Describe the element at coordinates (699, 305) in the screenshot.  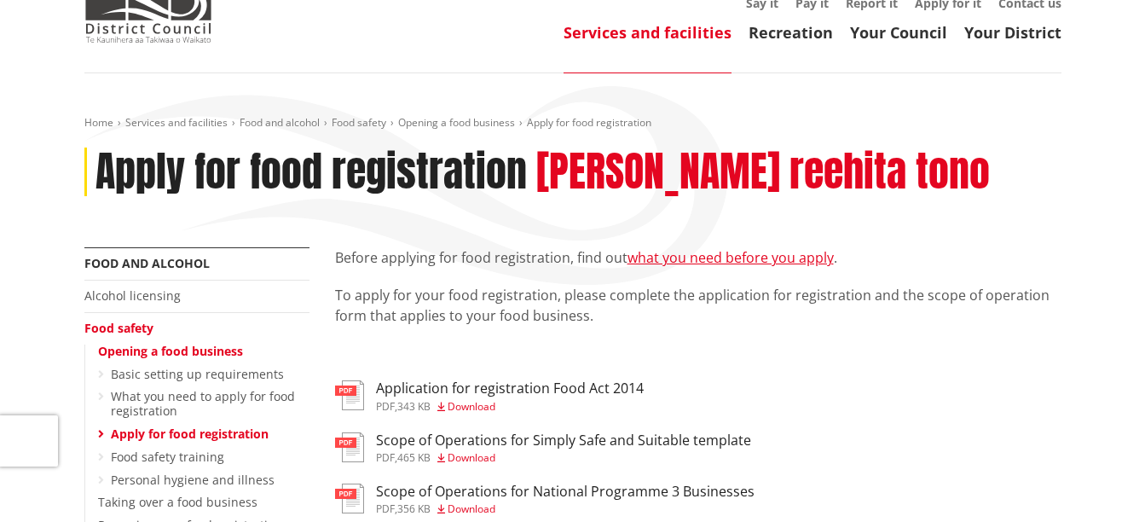
I see `p: To apply for your food registration, please complete the application for registration and the sco...` at that location.